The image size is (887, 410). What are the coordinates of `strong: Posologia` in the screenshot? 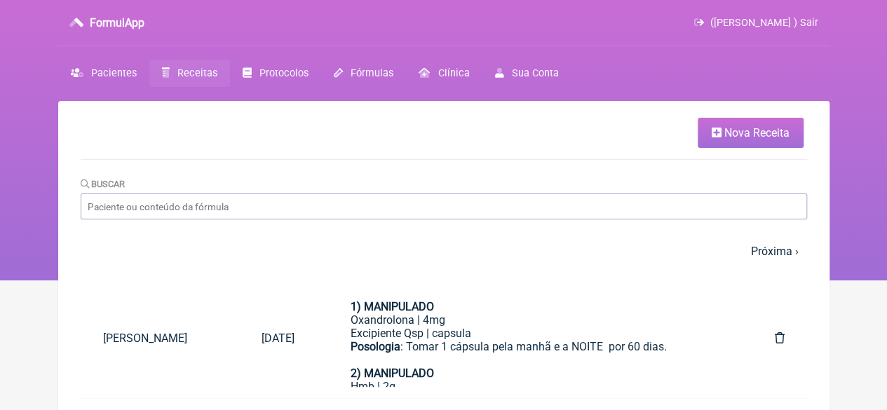 It's located at (375, 346).